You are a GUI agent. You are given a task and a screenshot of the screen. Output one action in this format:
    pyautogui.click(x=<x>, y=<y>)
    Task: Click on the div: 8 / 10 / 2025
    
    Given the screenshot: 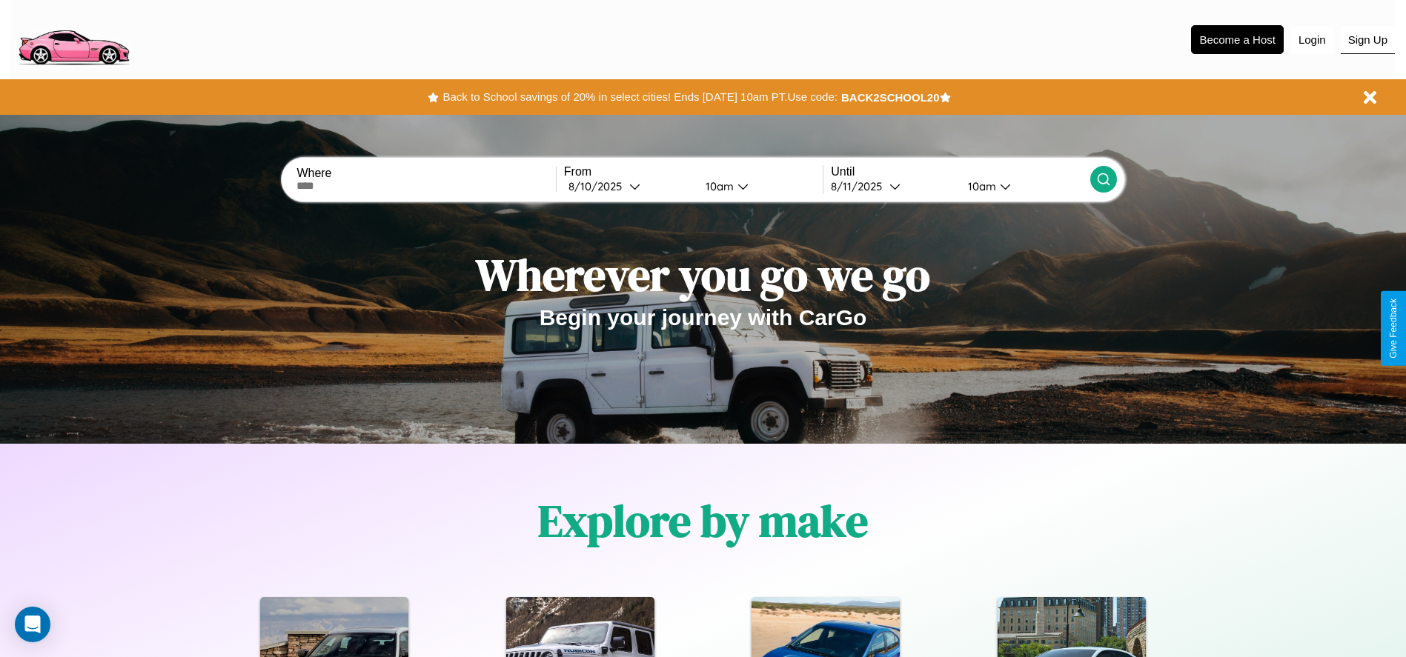 What is the action you would take?
    pyautogui.click(x=599, y=186)
    